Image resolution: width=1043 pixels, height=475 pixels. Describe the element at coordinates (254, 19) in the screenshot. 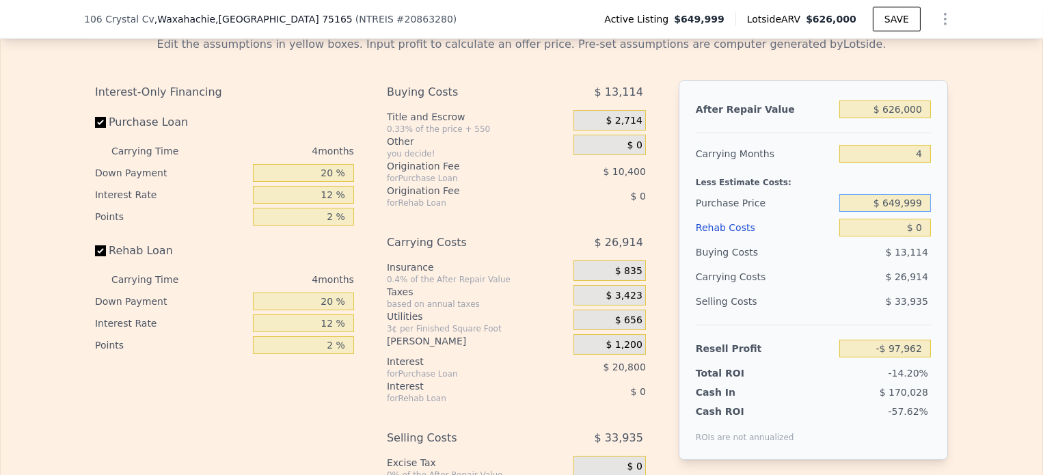

I see `span: , Waxahachie` at that location.